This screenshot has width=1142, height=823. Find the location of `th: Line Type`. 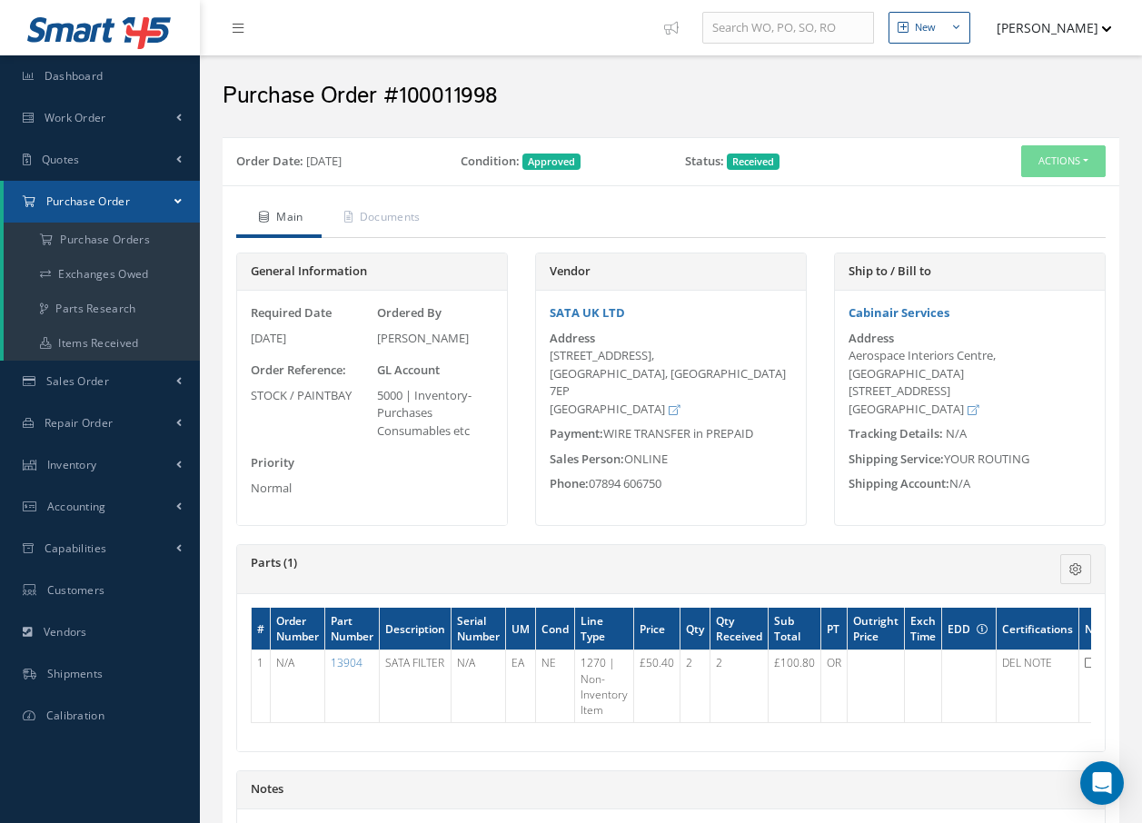

th: Line Type is located at coordinates (604, 629).